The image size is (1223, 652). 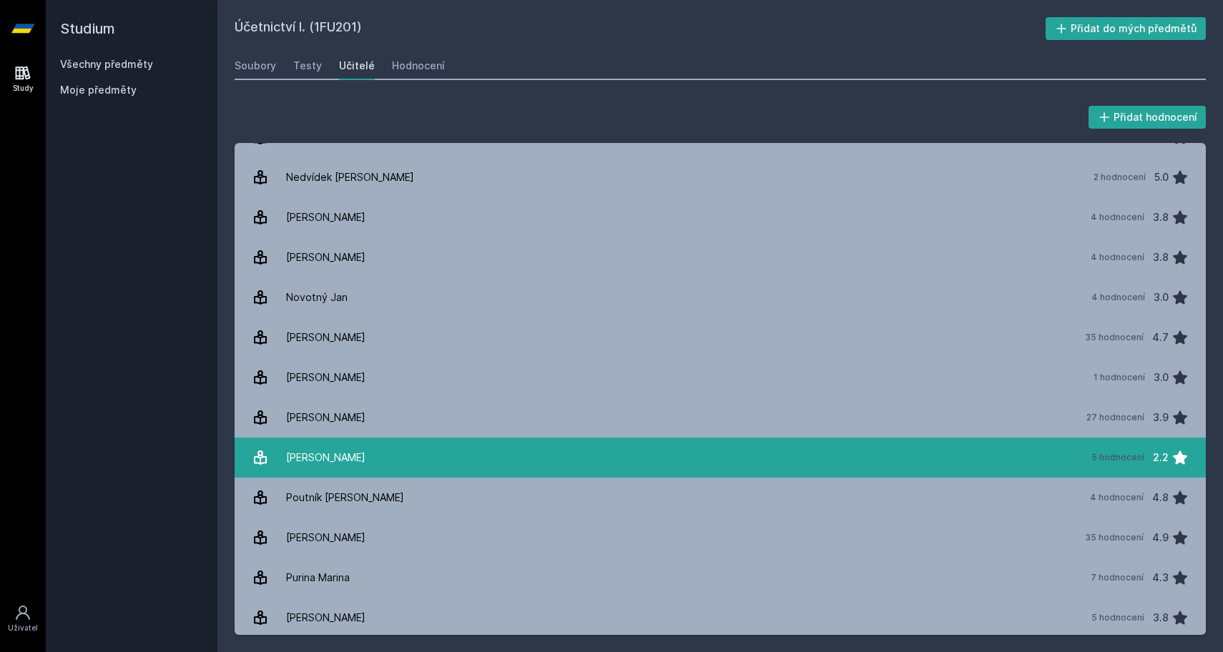 I want to click on div: Purina Marina, so click(x=317, y=578).